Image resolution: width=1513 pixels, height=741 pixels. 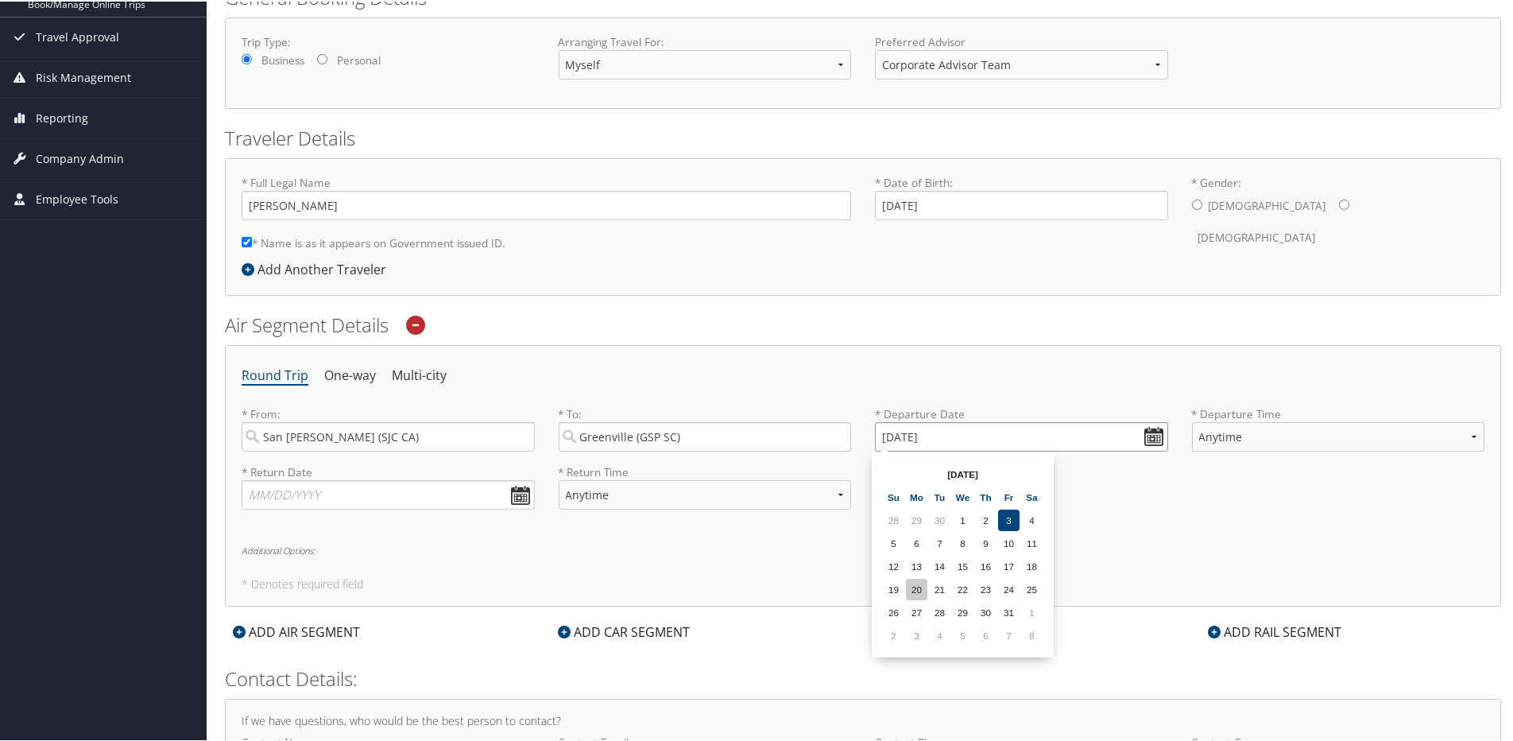 I want to click on div: ADD AIR SEGMENT, so click(x=296, y=630).